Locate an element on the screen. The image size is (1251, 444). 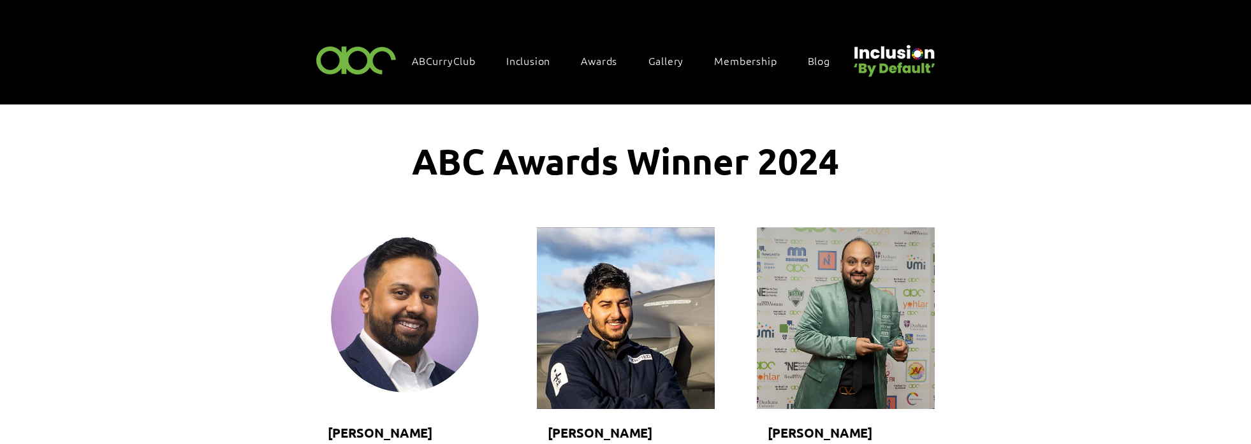
a: Amit Bahanda is located at coordinates (845, 318).